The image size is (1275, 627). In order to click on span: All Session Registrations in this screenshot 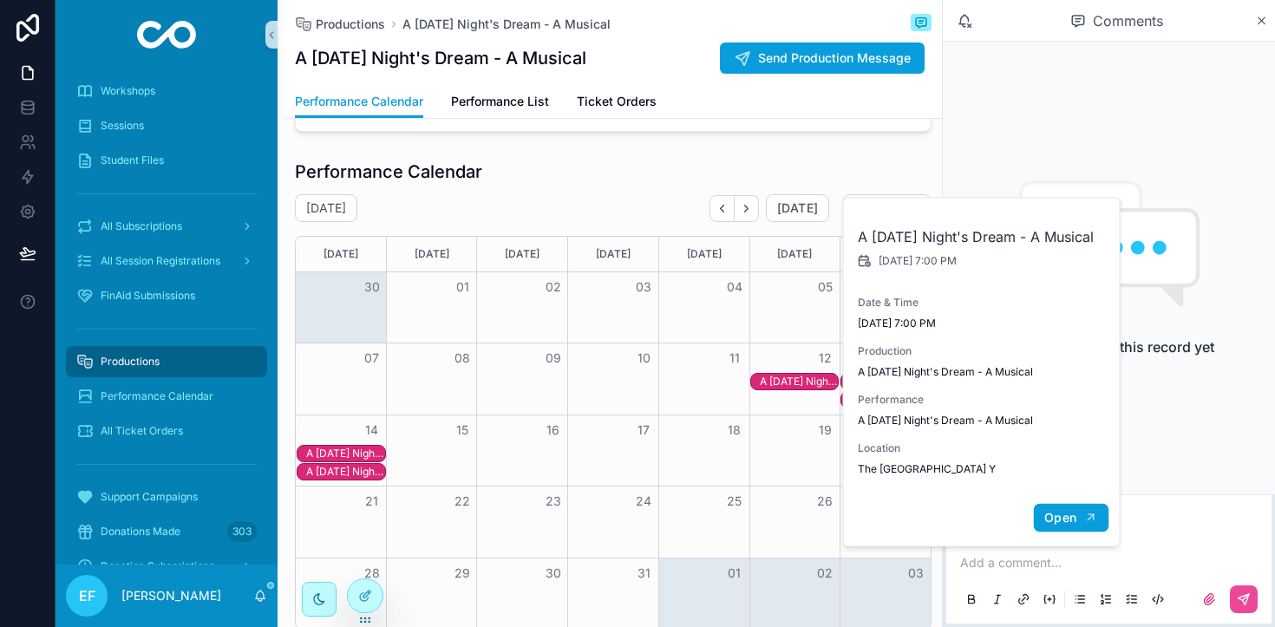, I will do `click(160, 261)`.